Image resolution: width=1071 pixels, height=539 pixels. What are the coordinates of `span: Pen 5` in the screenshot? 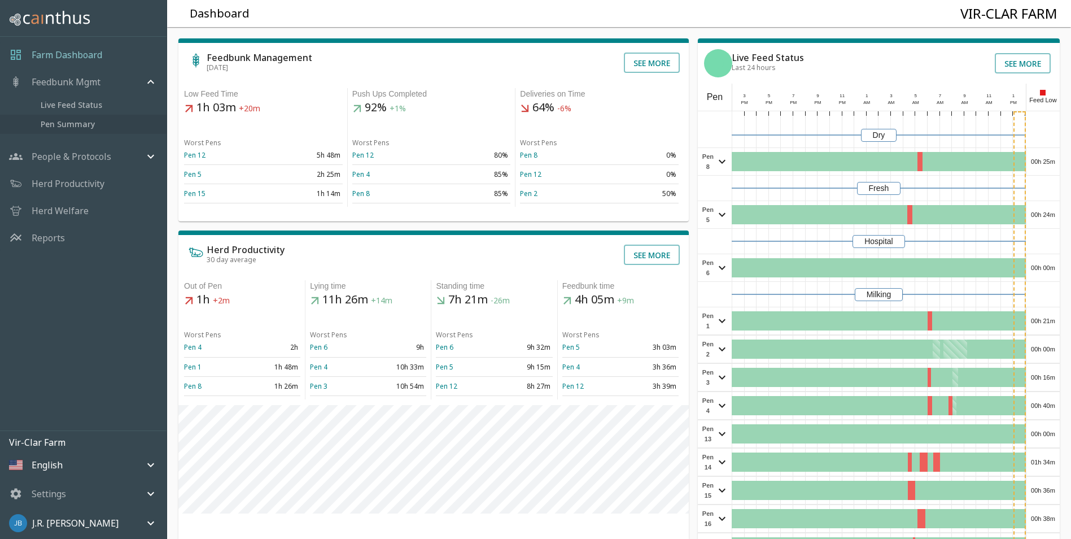 It's located at (708, 215).